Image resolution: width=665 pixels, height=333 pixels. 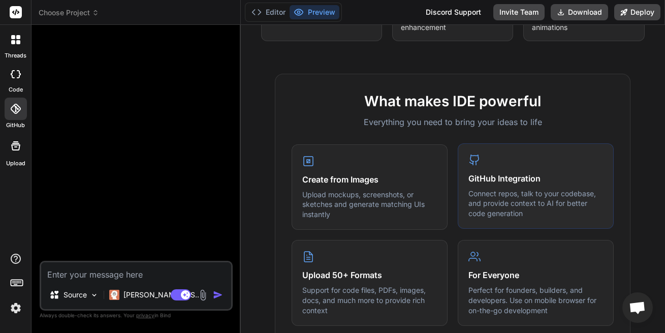 I want to click on img: attachment, so click(x=203, y=294).